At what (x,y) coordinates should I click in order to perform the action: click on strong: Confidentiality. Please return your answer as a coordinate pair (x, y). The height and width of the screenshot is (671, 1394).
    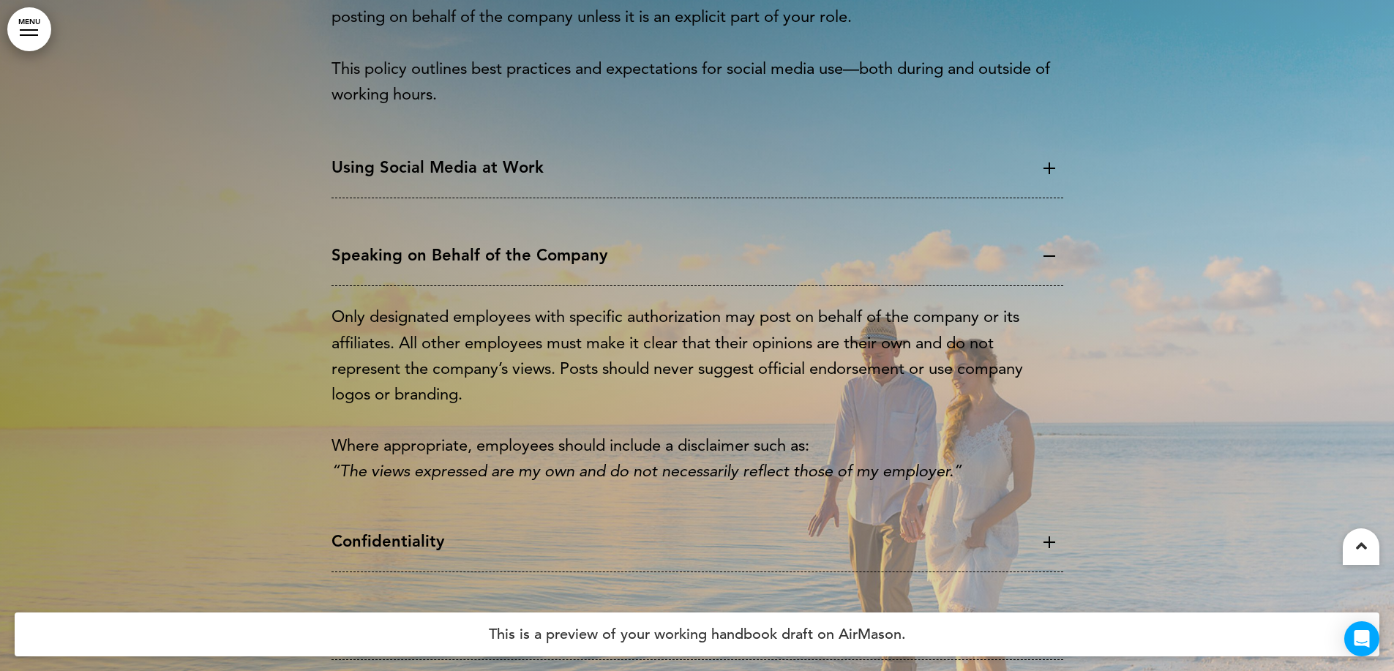
    Looking at the image, I should click on (388, 541).